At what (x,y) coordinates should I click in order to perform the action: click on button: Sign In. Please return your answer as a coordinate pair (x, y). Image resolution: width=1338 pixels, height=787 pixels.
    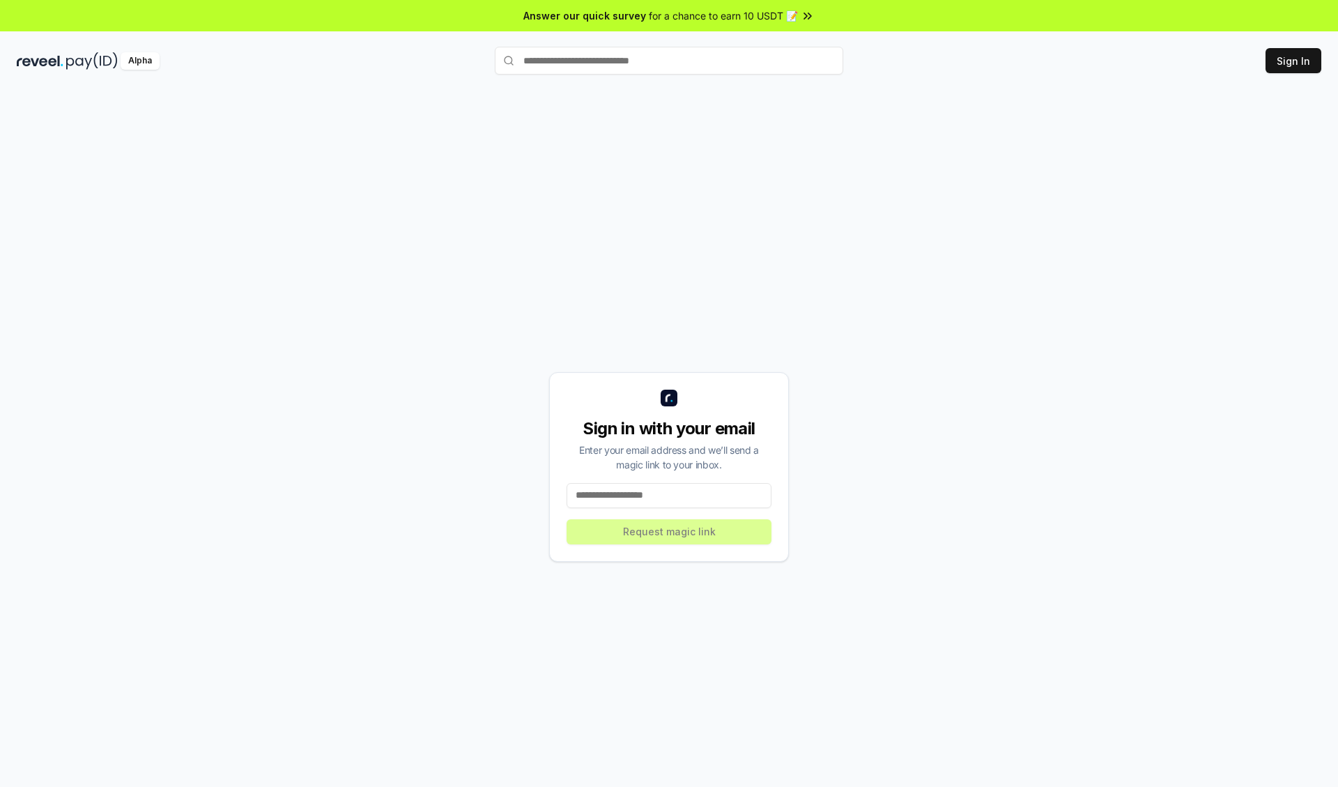
    Looking at the image, I should click on (1293, 61).